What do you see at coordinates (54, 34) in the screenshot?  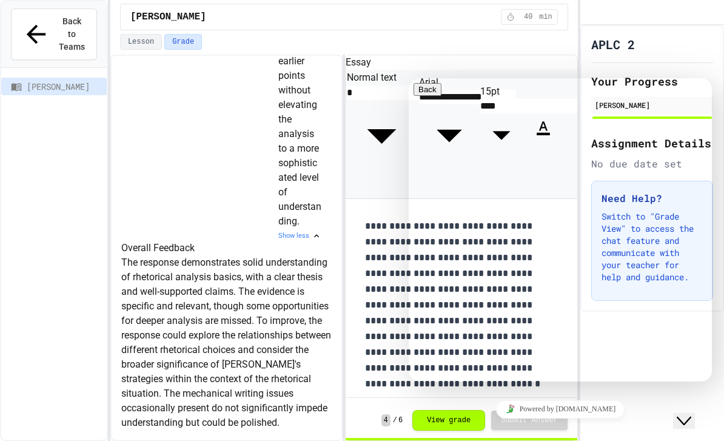 I see `button: Back to Teams` at bounding box center [54, 34].